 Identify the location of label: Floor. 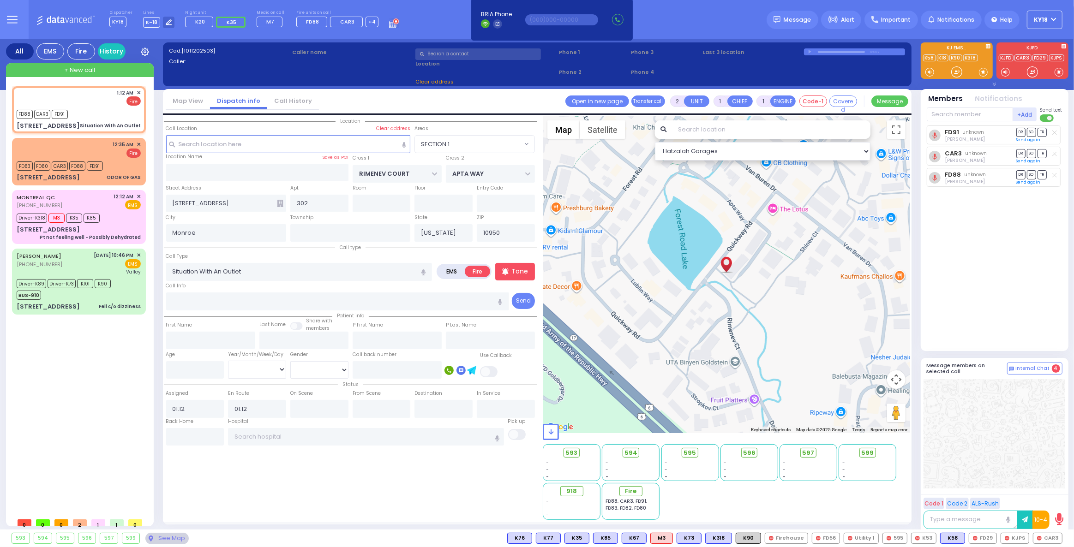
(420, 188).